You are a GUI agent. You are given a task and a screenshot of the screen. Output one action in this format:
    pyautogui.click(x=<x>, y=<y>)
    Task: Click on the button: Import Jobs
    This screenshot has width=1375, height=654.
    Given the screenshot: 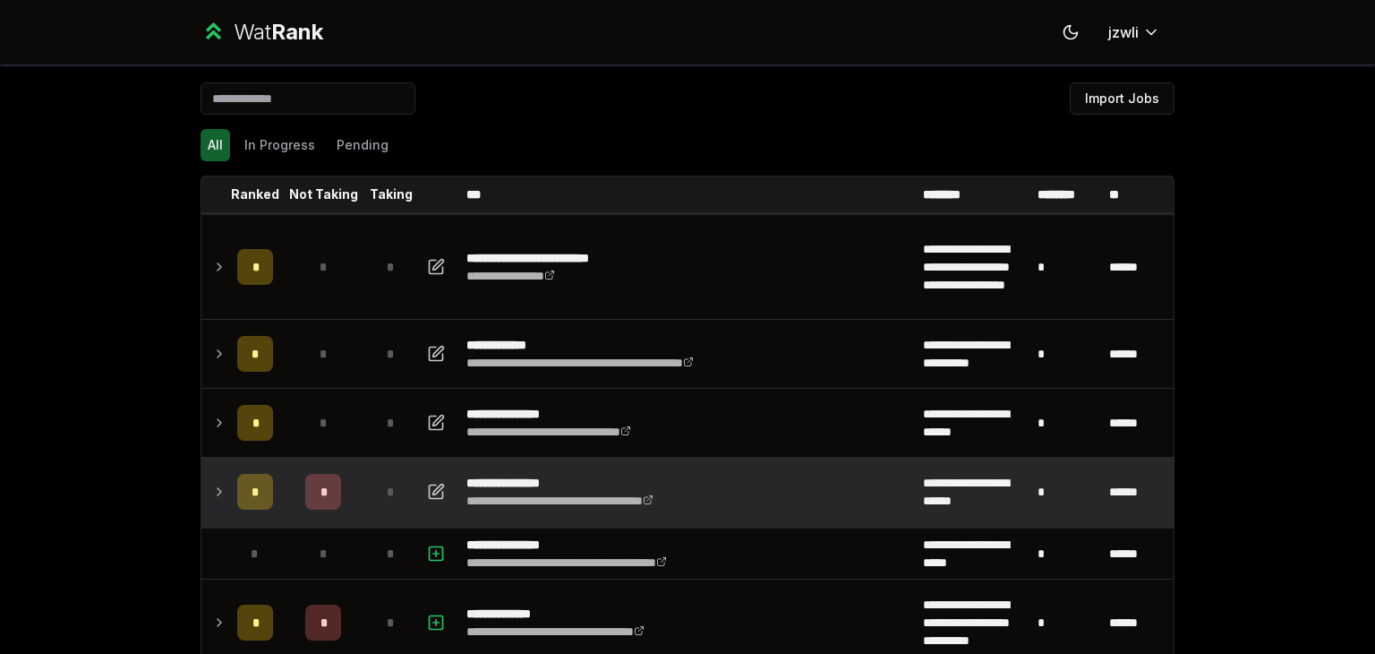 What is the action you would take?
    pyautogui.click(x=1122, y=98)
    